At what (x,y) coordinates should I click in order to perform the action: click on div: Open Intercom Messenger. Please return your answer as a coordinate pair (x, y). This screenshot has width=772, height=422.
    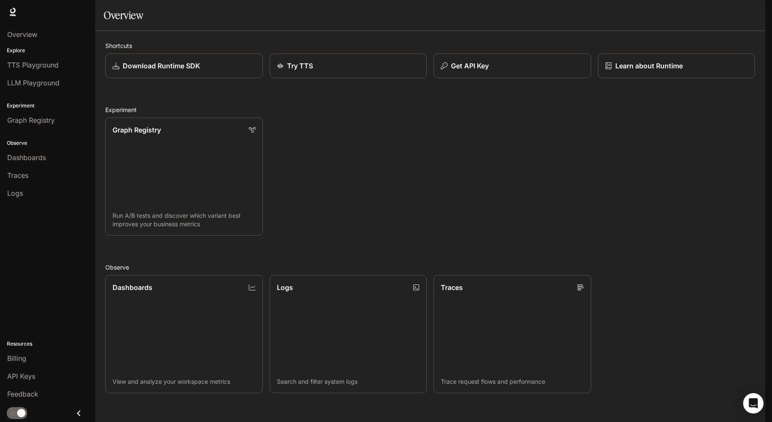
    Looking at the image, I should click on (753, 403).